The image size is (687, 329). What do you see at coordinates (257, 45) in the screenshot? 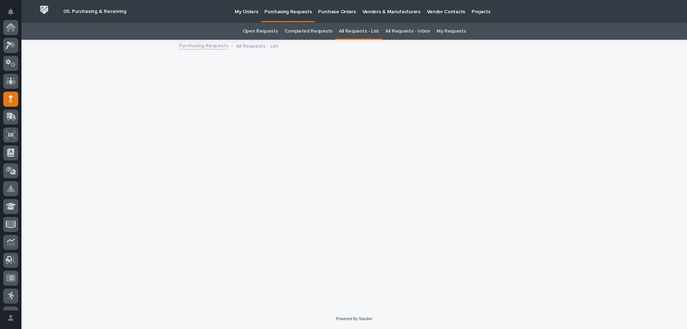
I see `p: All Requests - List` at bounding box center [257, 45].